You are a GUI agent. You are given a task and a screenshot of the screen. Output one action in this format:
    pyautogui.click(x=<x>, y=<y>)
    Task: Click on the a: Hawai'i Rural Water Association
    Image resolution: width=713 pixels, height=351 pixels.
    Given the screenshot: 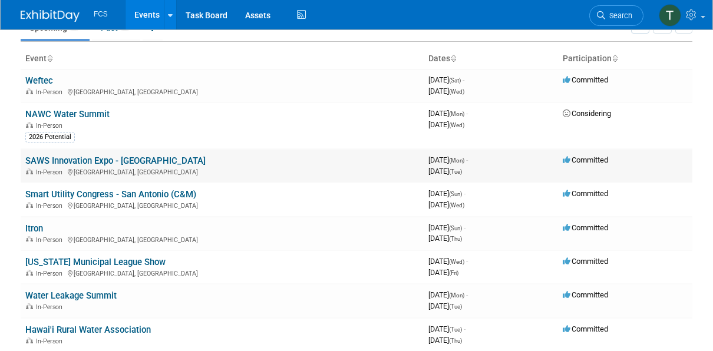 What is the action you would take?
    pyautogui.click(x=88, y=330)
    